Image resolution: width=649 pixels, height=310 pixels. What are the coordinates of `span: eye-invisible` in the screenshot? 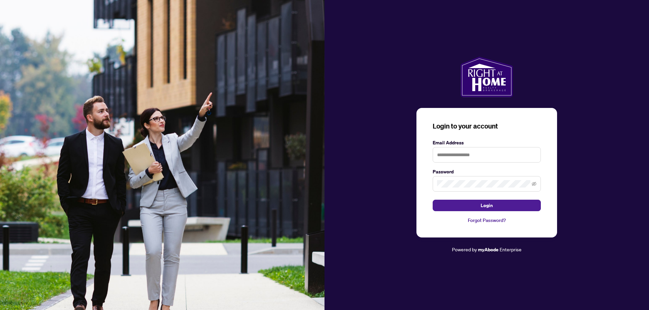 It's located at (534, 184).